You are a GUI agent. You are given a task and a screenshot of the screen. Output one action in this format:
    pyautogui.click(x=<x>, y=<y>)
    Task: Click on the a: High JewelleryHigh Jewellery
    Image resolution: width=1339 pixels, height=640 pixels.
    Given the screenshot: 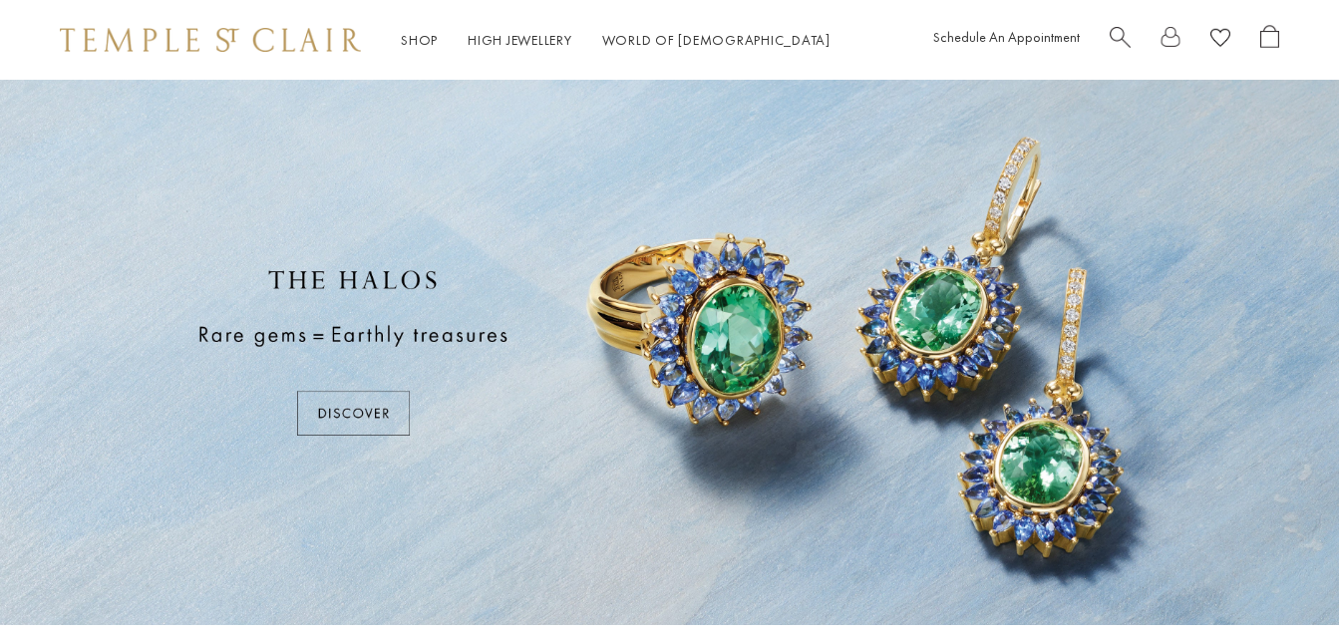 What is the action you would take?
    pyautogui.click(x=519, y=40)
    